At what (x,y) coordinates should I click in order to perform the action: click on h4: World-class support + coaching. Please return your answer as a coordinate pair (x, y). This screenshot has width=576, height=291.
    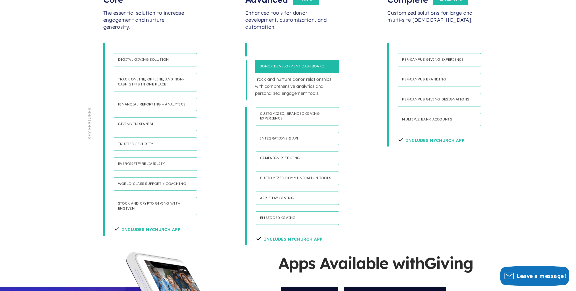
    Looking at the image, I should click on (155, 184).